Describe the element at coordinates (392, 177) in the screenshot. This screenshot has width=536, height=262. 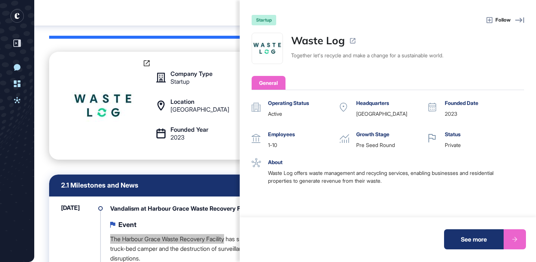
I see `div: Waste Log offers waste management and recycling services, enabling businesses and residential pro...` at that location.